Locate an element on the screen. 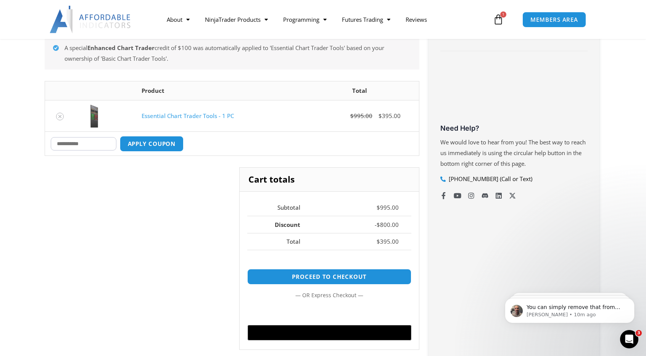 The width and height of the screenshot is (646, 356). th: Subtotal is located at coordinates (280, 208).